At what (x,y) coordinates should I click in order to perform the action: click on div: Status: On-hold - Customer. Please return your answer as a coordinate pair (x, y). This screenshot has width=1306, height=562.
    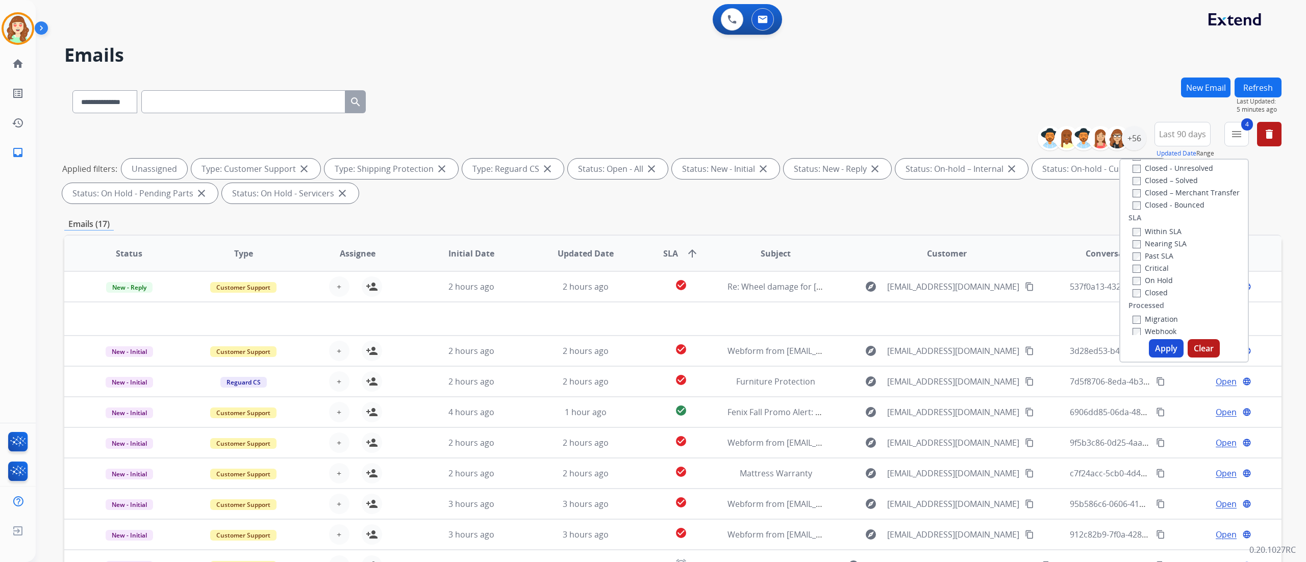
    Looking at the image, I should click on (1101, 169).